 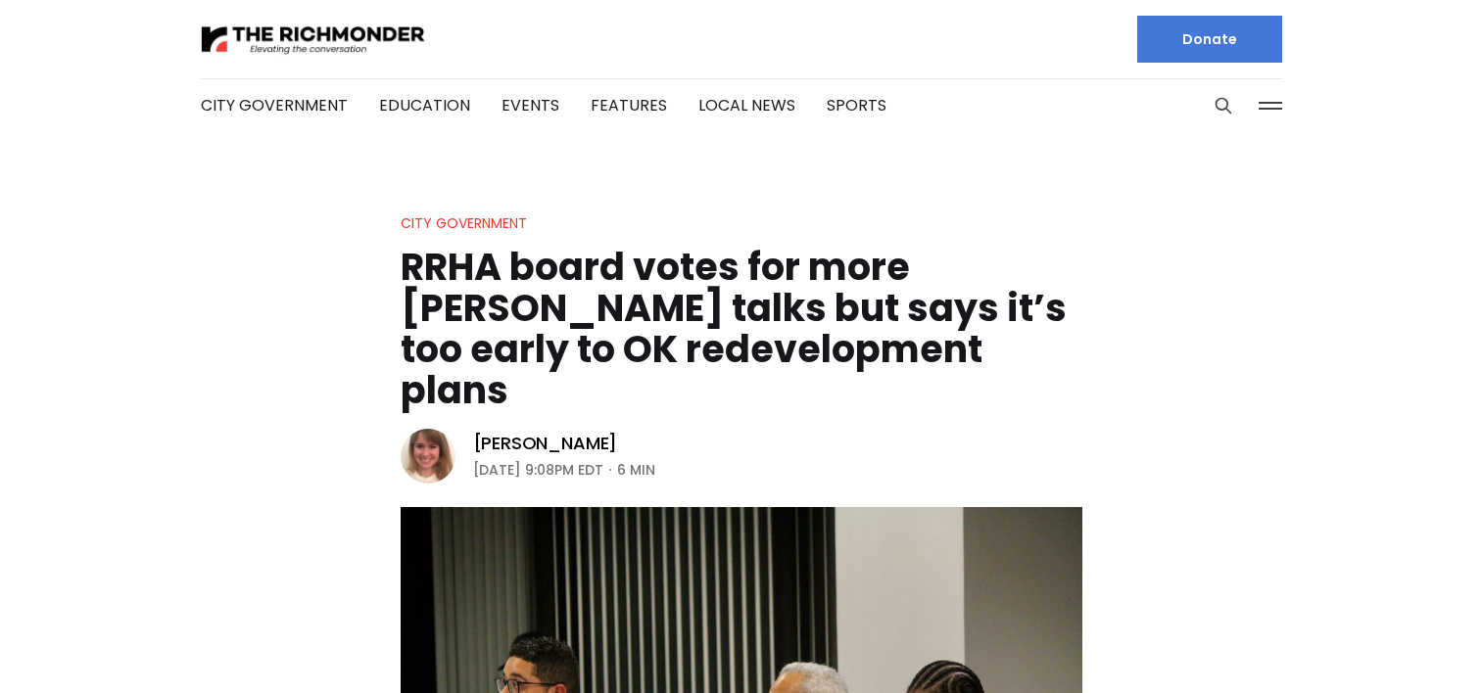 What do you see at coordinates (530, 105) in the screenshot?
I see `a: Events` at bounding box center [530, 105].